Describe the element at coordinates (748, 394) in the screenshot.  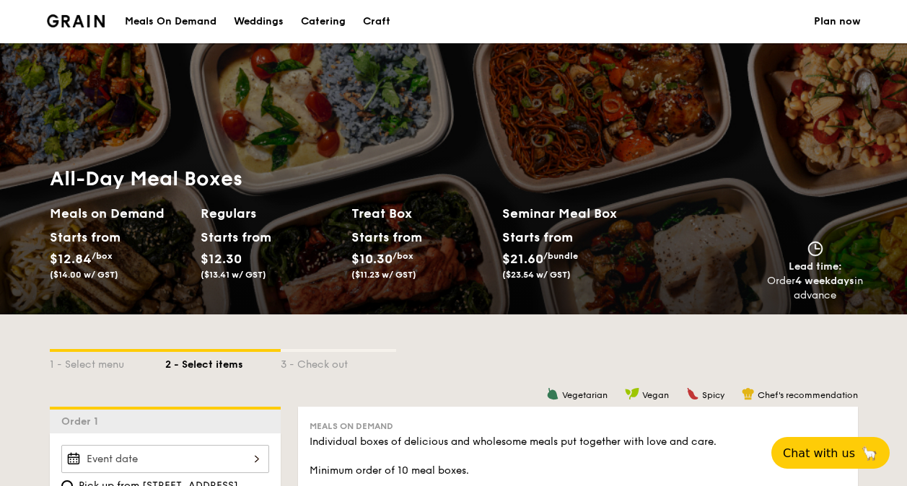
I see `img: icon-chef-hat.a58ddaea.svg` at that location.